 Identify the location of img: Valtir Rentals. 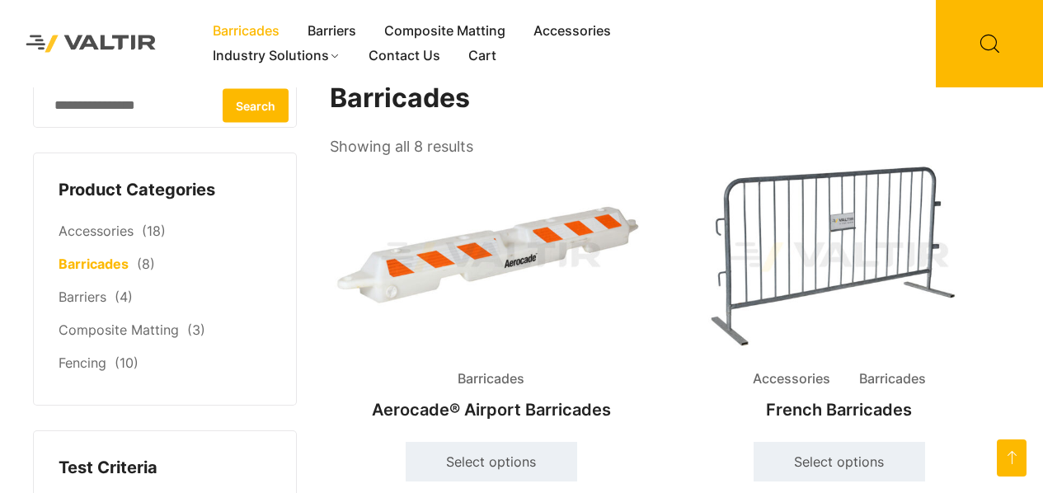
(91, 44).